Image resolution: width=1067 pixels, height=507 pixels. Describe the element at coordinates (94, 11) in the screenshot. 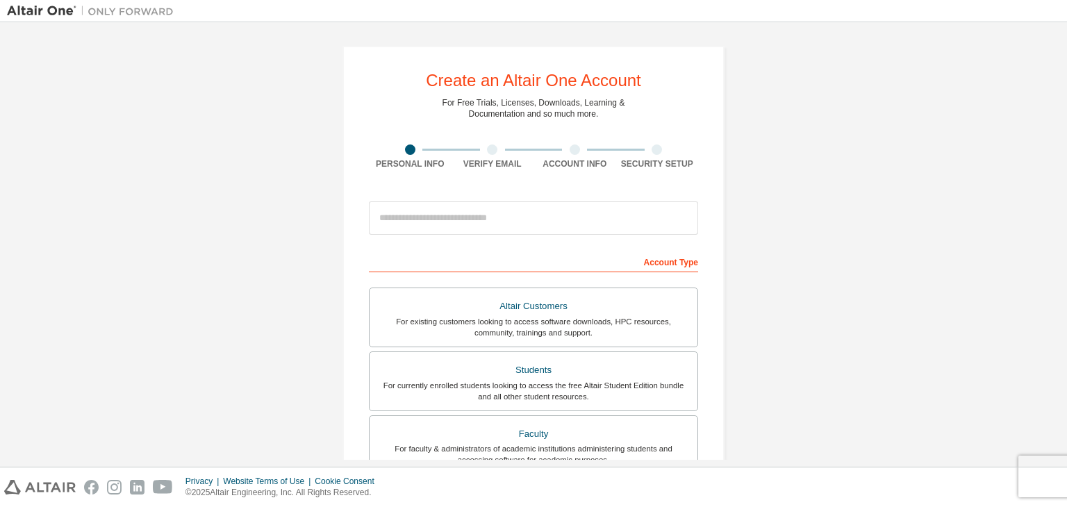

I see `img: Altair One` at that location.